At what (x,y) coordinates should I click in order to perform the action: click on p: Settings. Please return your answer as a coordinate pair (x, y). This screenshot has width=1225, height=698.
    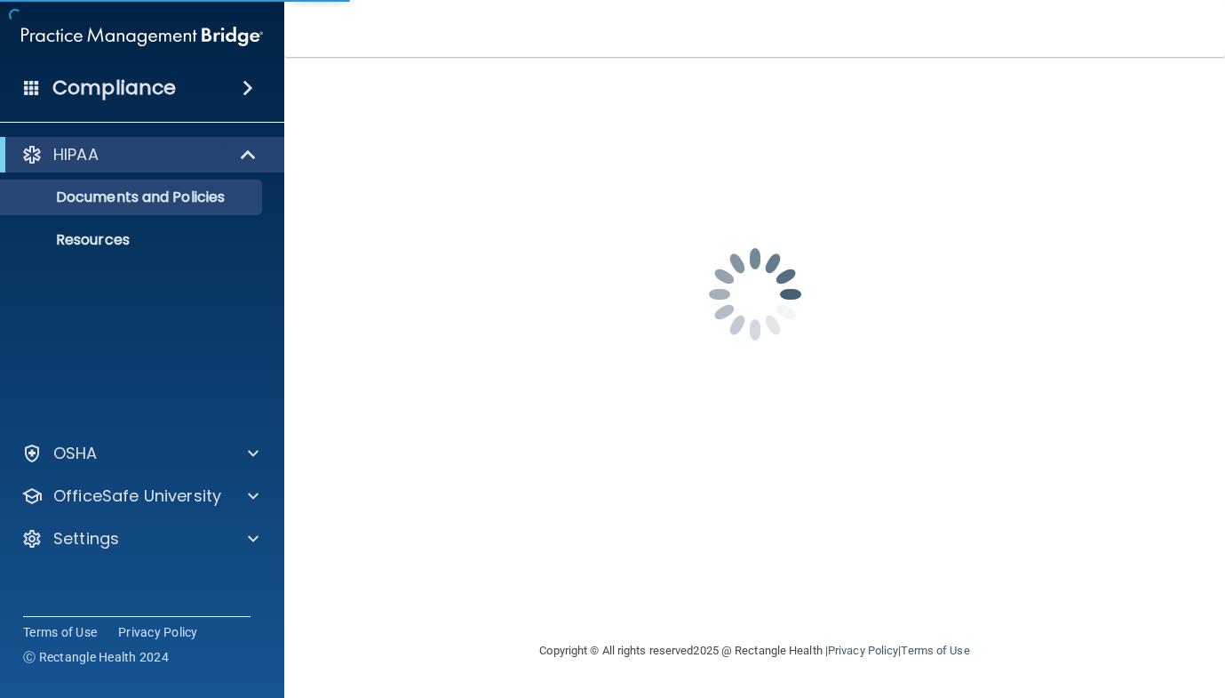
    Looking at the image, I should click on (86, 538).